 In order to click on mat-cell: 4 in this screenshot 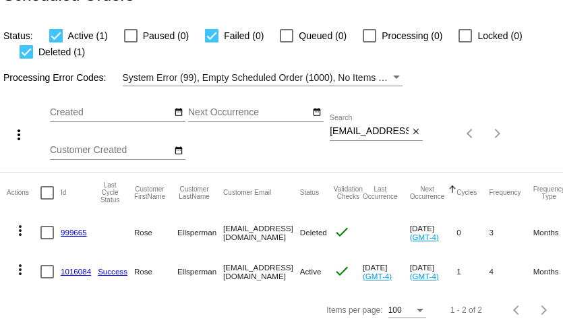, I will do `click(510, 272)`.